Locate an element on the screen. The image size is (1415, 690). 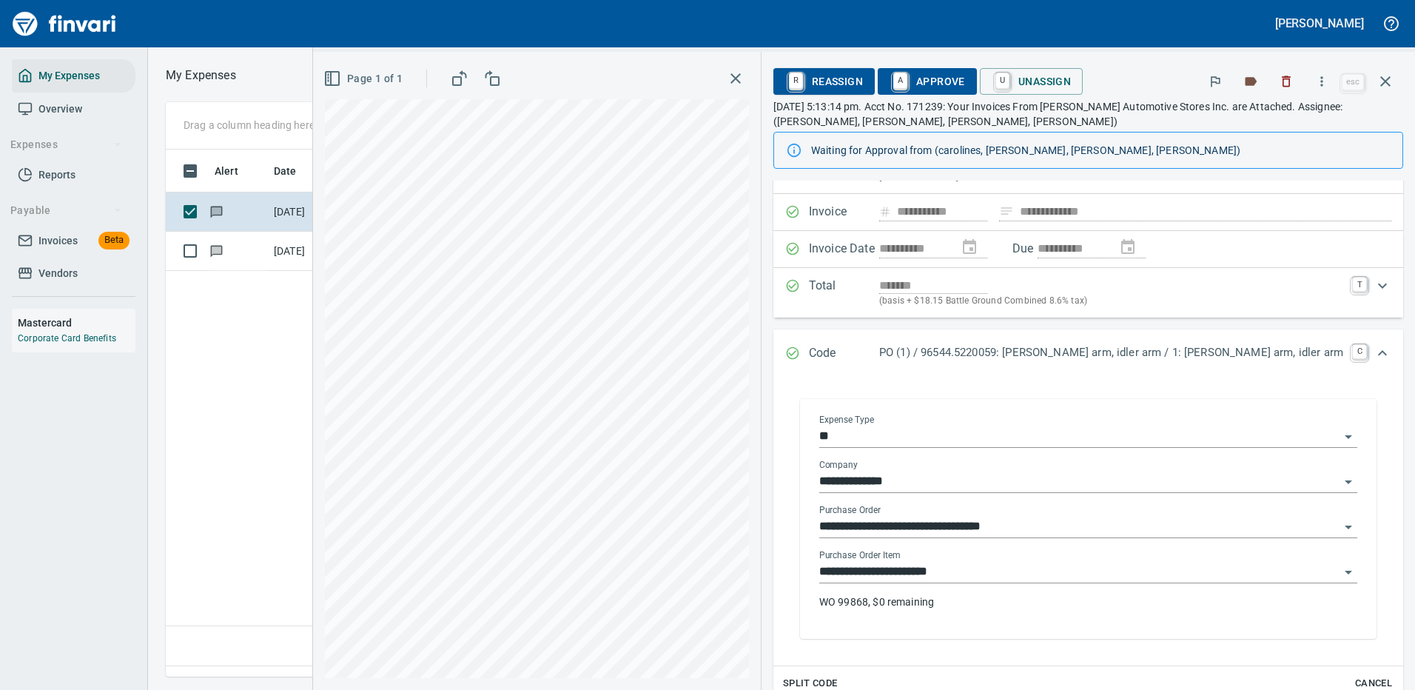
label: Expense Type is located at coordinates (847, 420).